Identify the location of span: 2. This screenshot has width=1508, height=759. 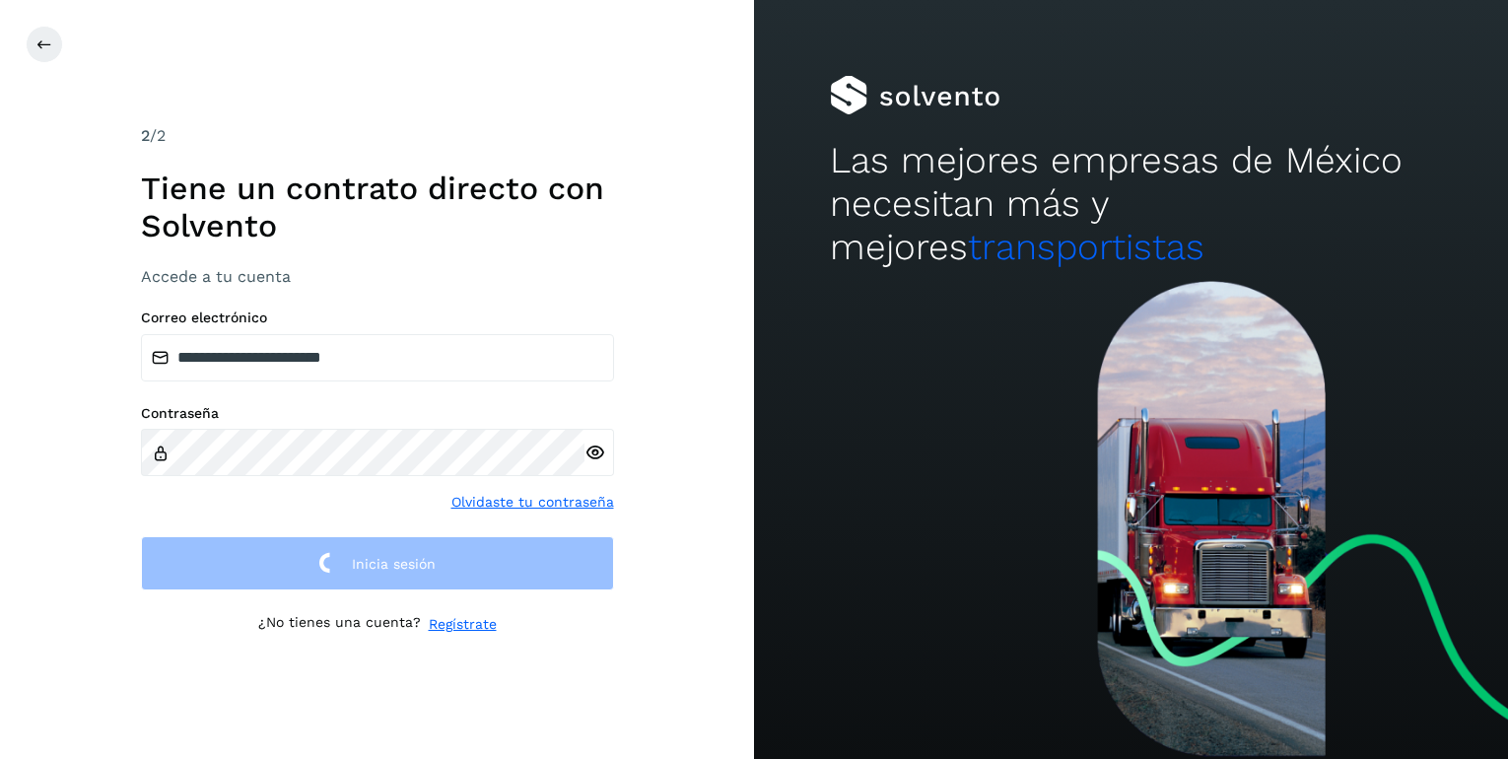
(145, 135).